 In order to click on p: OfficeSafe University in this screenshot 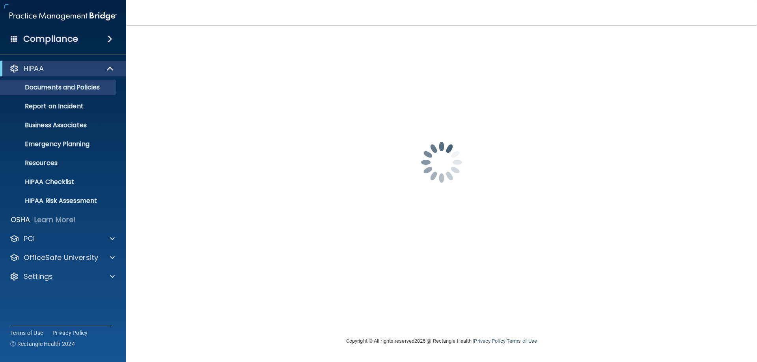, I will do `click(61, 258)`.